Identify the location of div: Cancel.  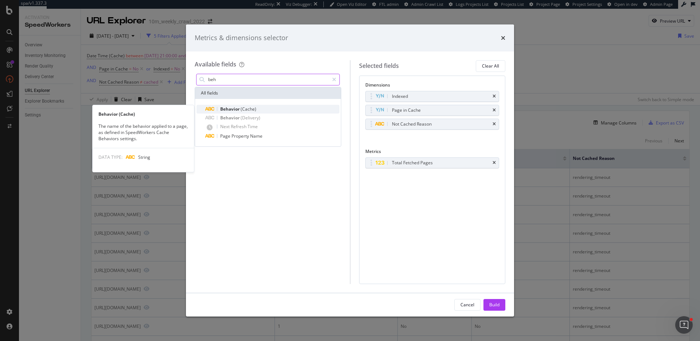
(467, 304).